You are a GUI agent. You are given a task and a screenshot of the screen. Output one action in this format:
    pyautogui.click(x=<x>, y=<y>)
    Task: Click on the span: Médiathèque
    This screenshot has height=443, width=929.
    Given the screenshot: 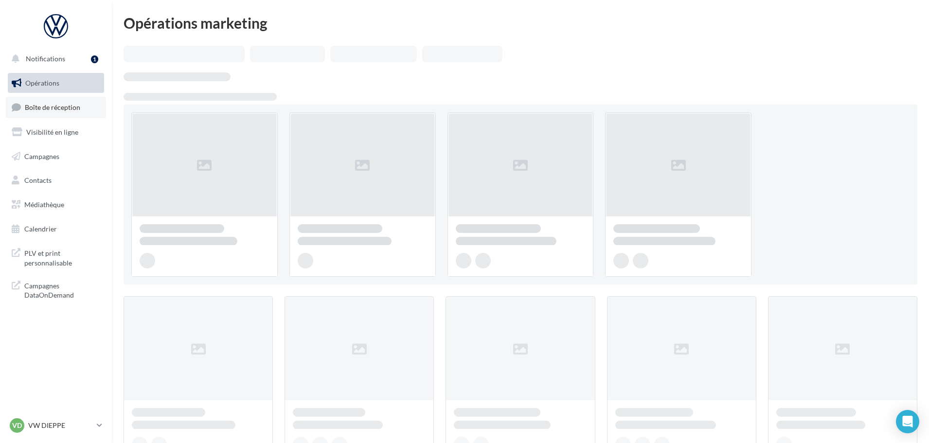 What is the action you would take?
    pyautogui.click(x=44, y=204)
    